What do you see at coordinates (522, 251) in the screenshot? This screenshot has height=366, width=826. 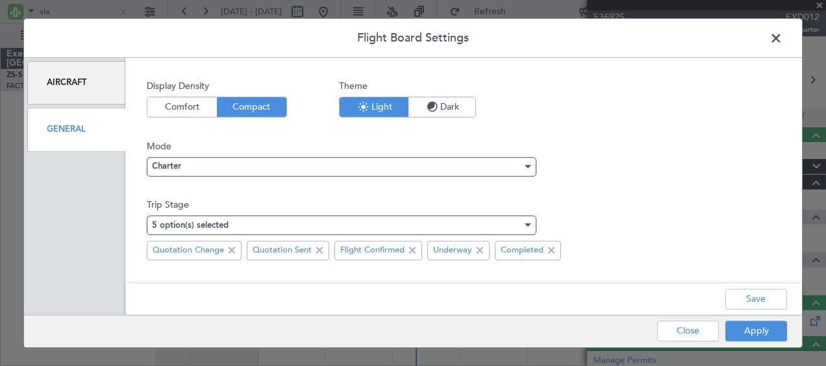 I see `span: Completed` at bounding box center [522, 251].